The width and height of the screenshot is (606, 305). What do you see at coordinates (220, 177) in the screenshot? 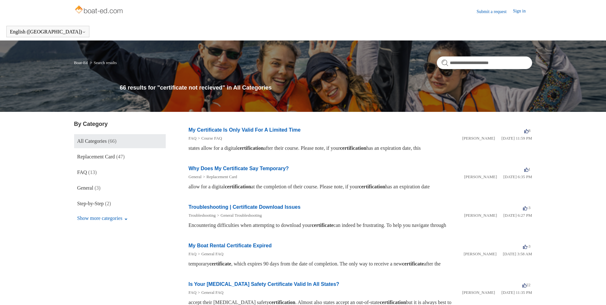
I see `li: Replacement Card` at bounding box center [220, 177].